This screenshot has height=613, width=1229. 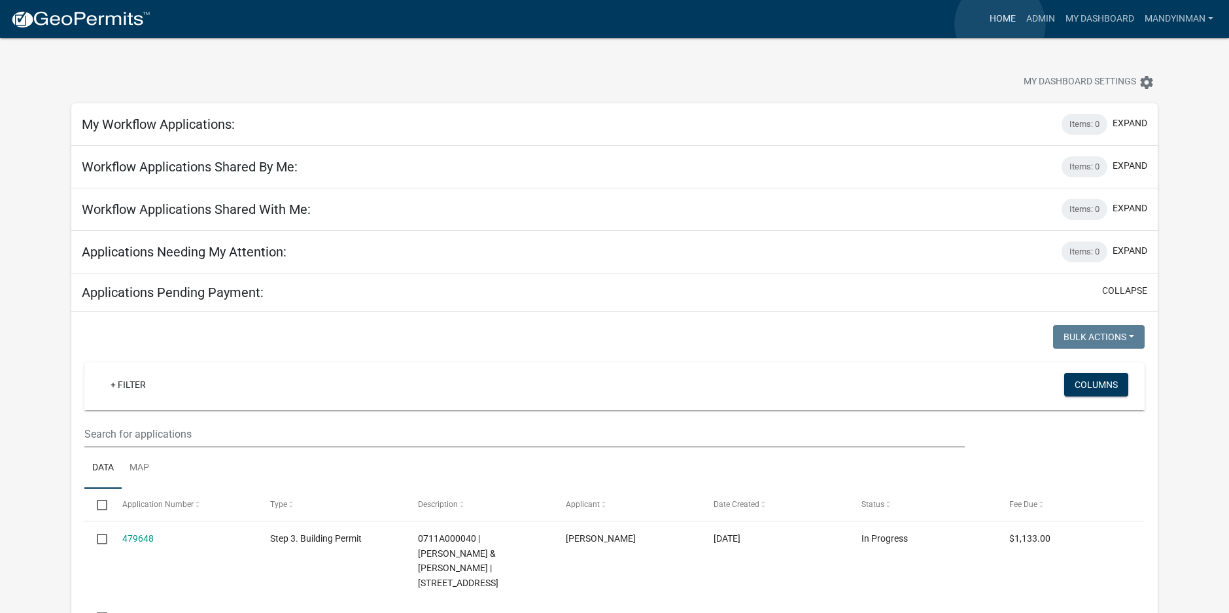 I want to click on a: mandyinman, so click(x=1178, y=19).